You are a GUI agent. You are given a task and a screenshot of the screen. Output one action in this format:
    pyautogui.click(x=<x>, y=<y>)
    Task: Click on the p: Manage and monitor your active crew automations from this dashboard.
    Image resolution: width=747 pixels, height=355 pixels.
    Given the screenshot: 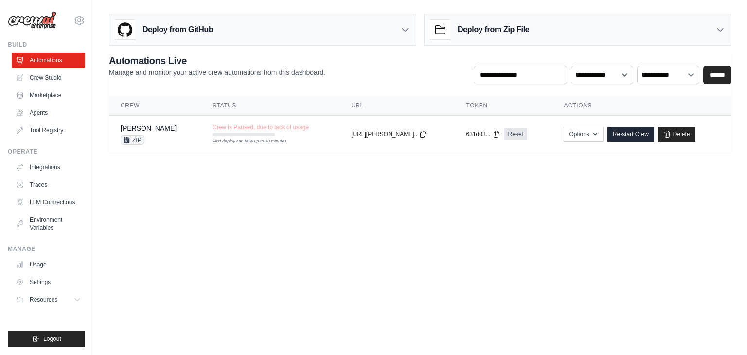 What is the action you would take?
    pyautogui.click(x=217, y=72)
    